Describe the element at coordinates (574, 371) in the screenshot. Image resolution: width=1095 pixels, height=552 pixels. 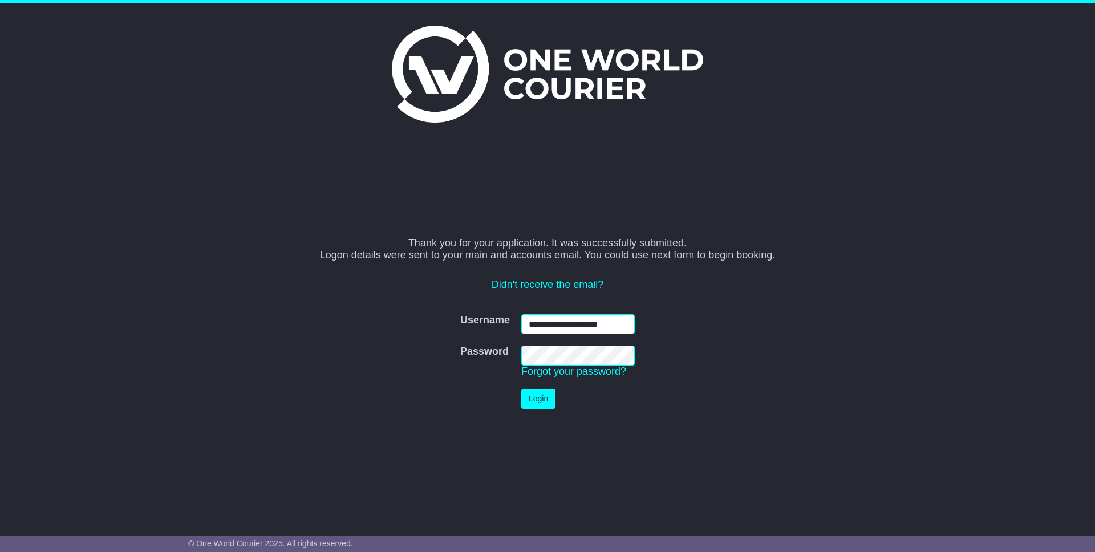
I see `a: Forgot your password?` at that location.